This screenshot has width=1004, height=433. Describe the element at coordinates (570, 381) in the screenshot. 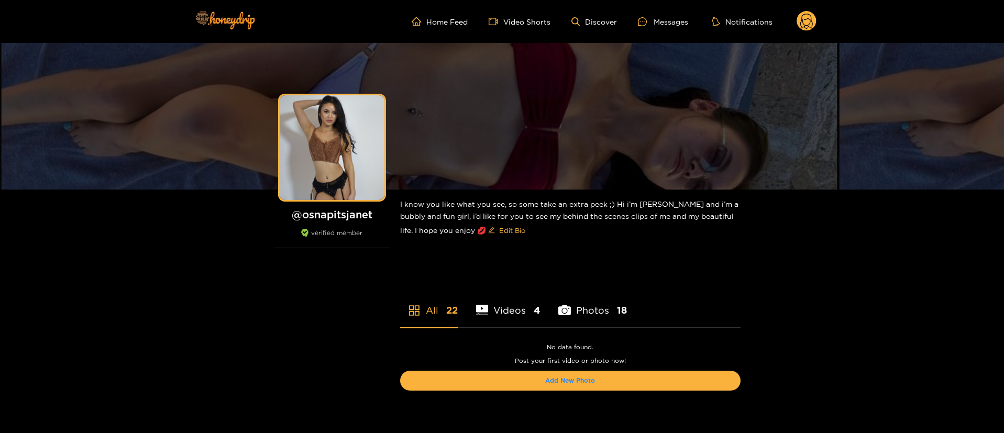

I see `button: Add New Photo` at that location.